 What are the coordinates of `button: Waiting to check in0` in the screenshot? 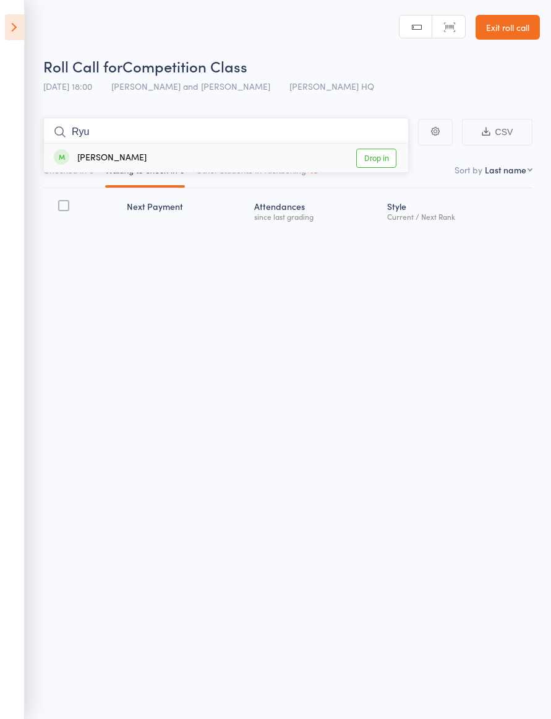 It's located at (145, 173).